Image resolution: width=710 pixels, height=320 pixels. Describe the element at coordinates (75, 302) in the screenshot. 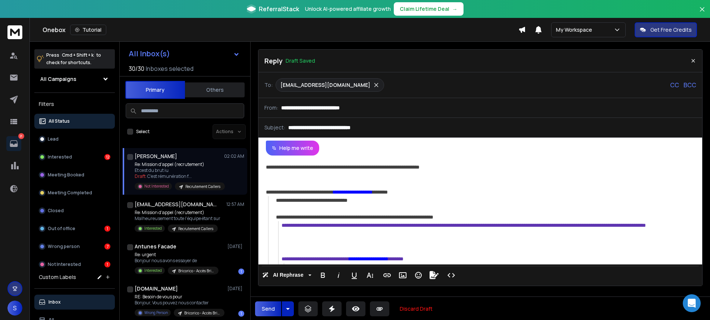

I see `button: Inbox` at that location.